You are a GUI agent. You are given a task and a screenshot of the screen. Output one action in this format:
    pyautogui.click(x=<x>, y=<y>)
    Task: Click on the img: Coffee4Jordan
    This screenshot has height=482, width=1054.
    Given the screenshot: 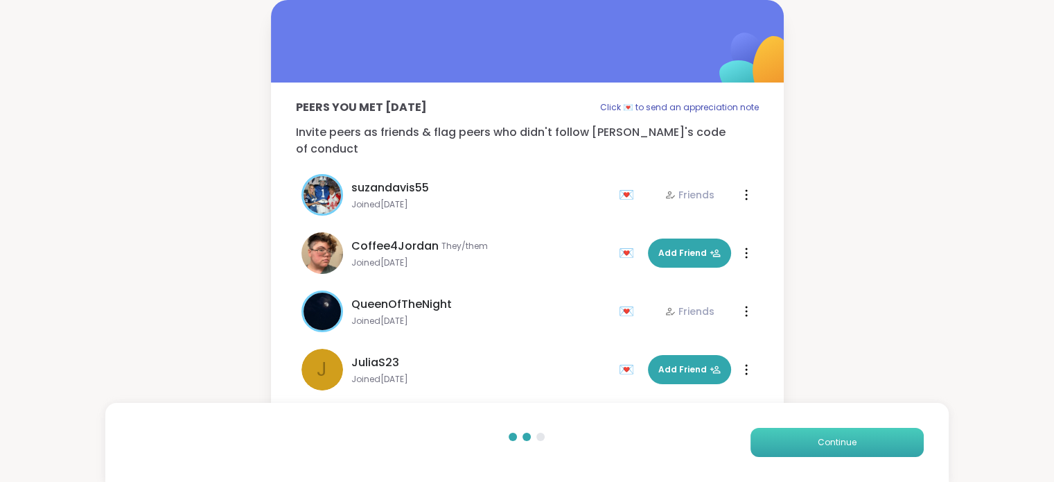 What is the action you would take?
    pyautogui.click(x=322, y=253)
    